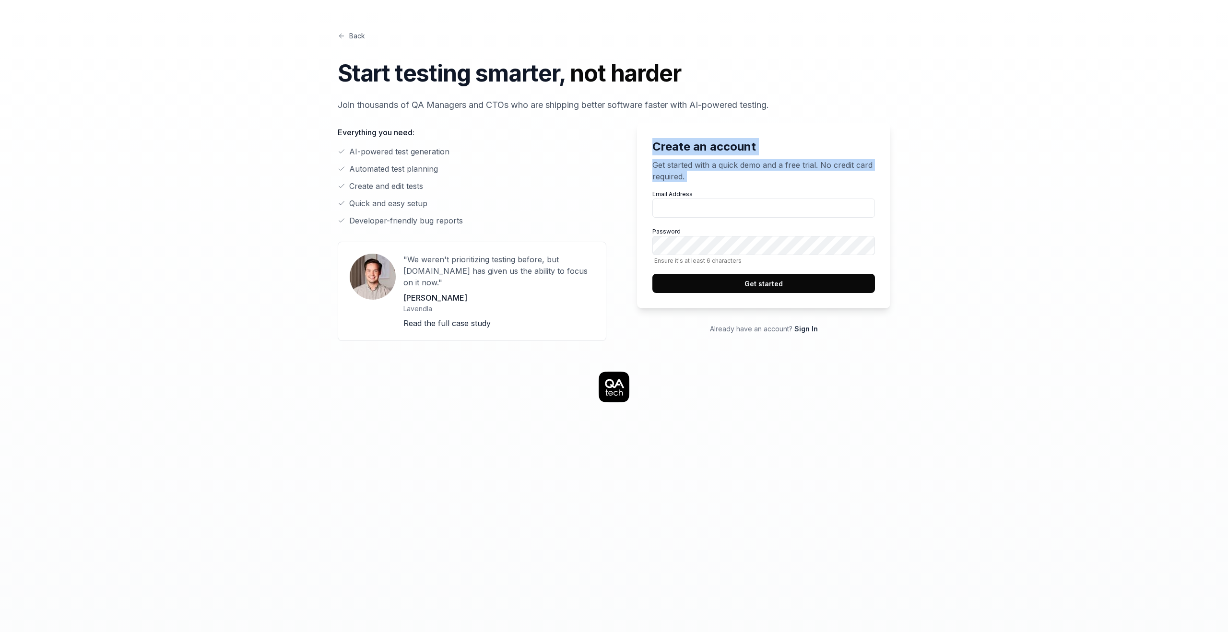 The width and height of the screenshot is (1228, 632). What do you see at coordinates (472, 221) in the screenshot?
I see `li: Developer-friendly bug reports` at bounding box center [472, 221].